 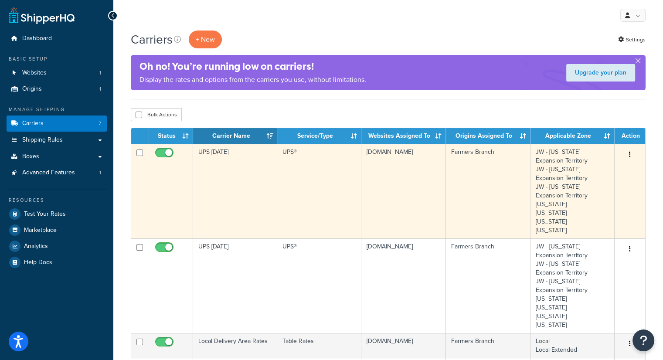 I want to click on a: Upgrade your plan, so click(x=600, y=73).